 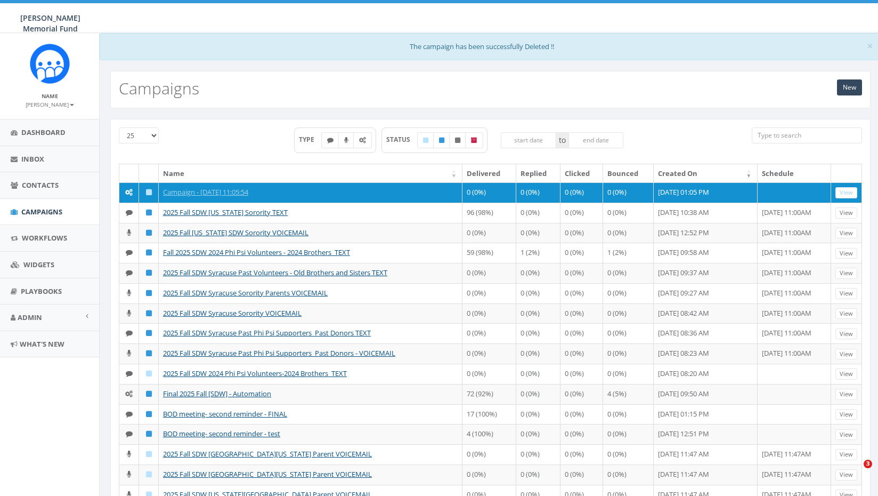 What do you see at coordinates (538, 173) in the screenshot?
I see `th: Replied` at bounding box center [538, 173].